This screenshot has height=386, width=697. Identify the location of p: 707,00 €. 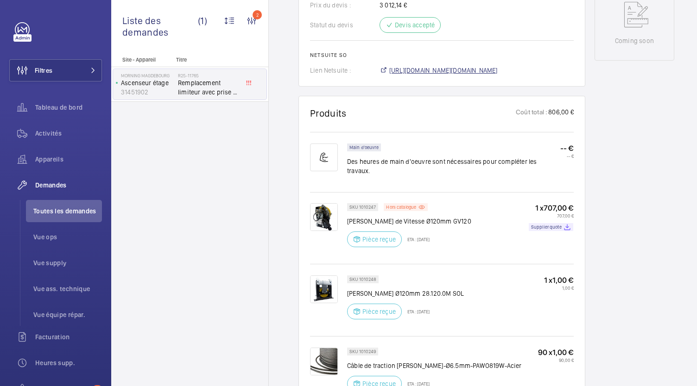
(551, 216).